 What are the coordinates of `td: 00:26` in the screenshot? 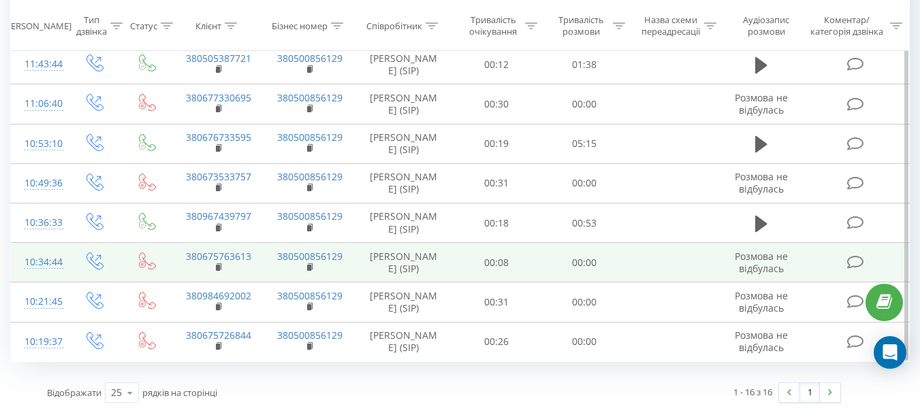 It's located at (496, 342).